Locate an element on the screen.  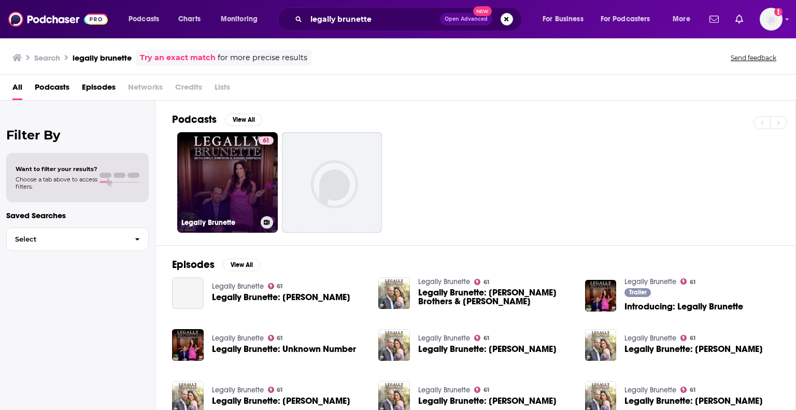
img: Legally Brunette: Menendez Brothers & Gene Hackman is located at coordinates (394, 293).